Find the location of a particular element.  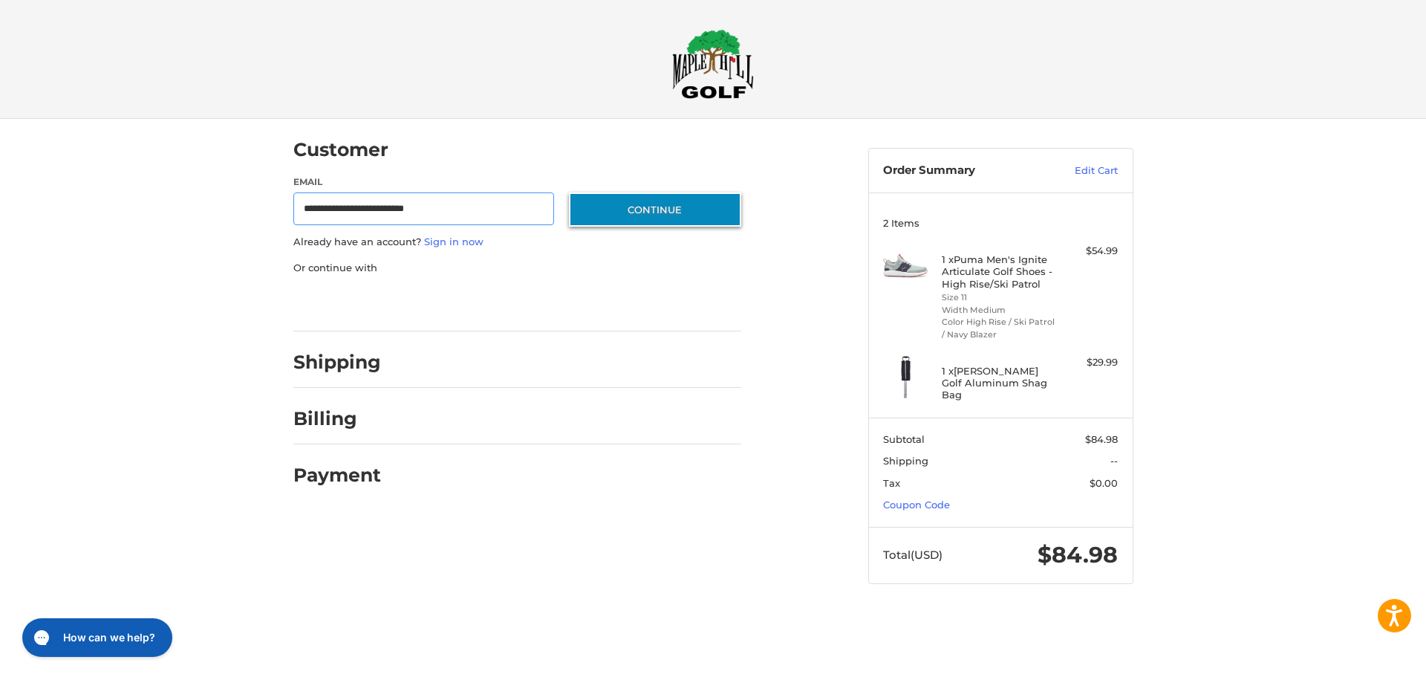

button: Gorgias live chat is located at coordinates (82, 25).